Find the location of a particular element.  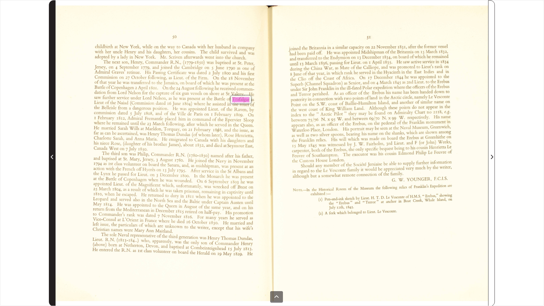

span: service is located at coordinates (427, 61).